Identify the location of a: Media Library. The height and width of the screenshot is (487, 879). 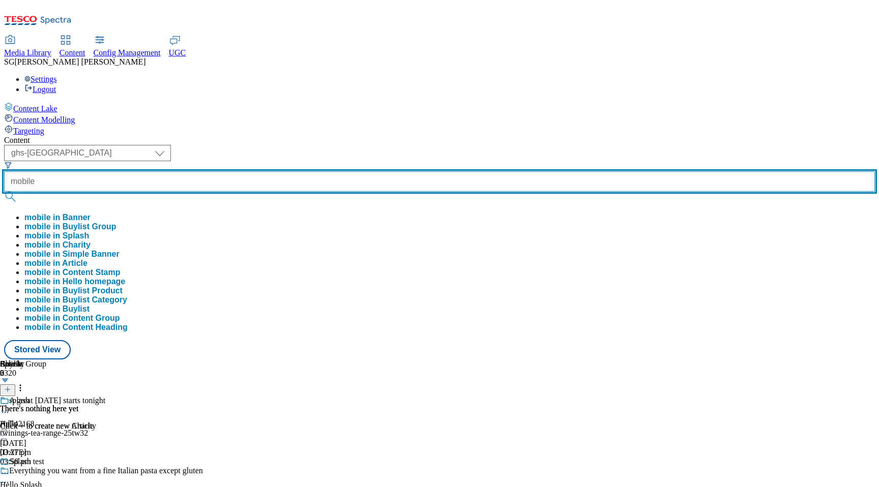
(27, 47).